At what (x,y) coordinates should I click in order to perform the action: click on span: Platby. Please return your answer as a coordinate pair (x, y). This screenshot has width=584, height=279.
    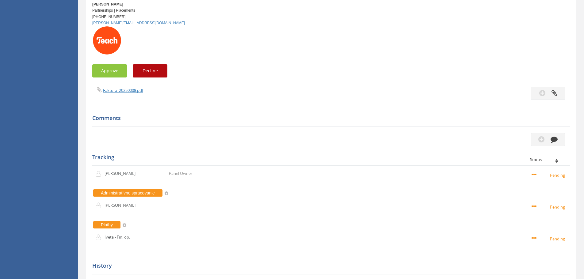
    Looking at the image, I should click on (107, 225).